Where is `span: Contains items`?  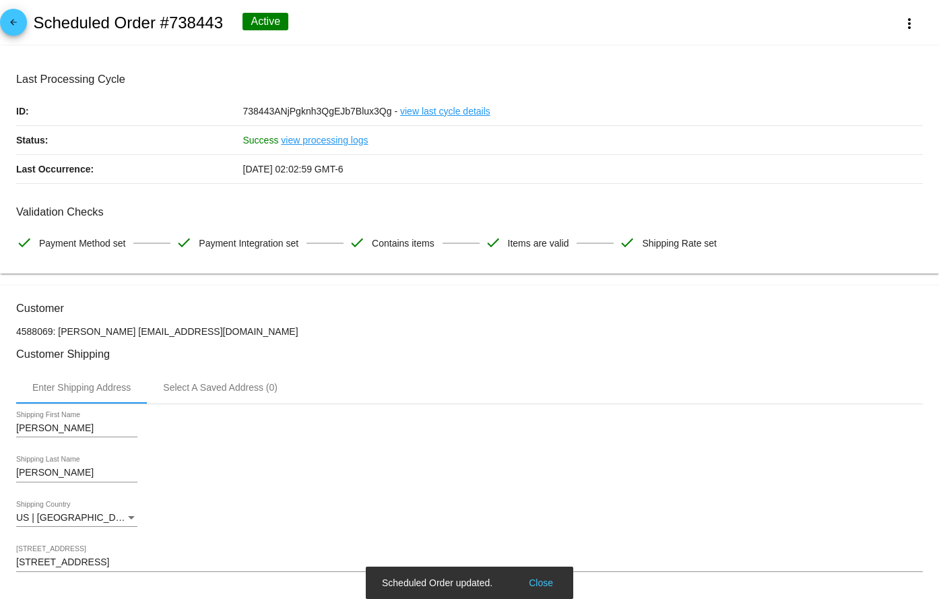
span: Contains items is located at coordinates (403, 243).